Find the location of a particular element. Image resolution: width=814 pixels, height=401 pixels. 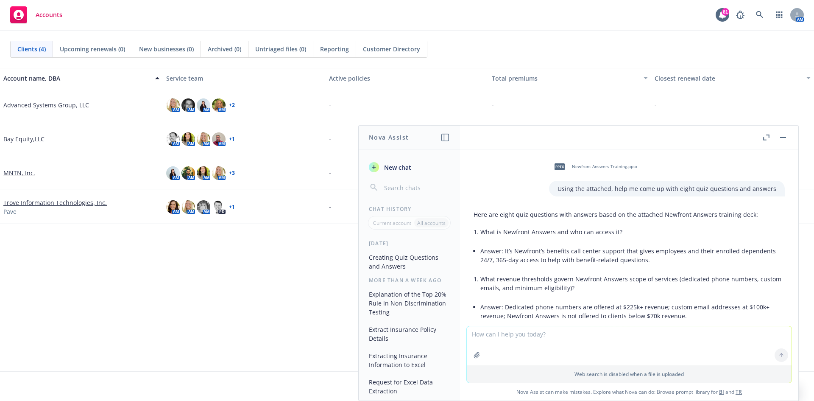

a: Search is located at coordinates (760, 15).